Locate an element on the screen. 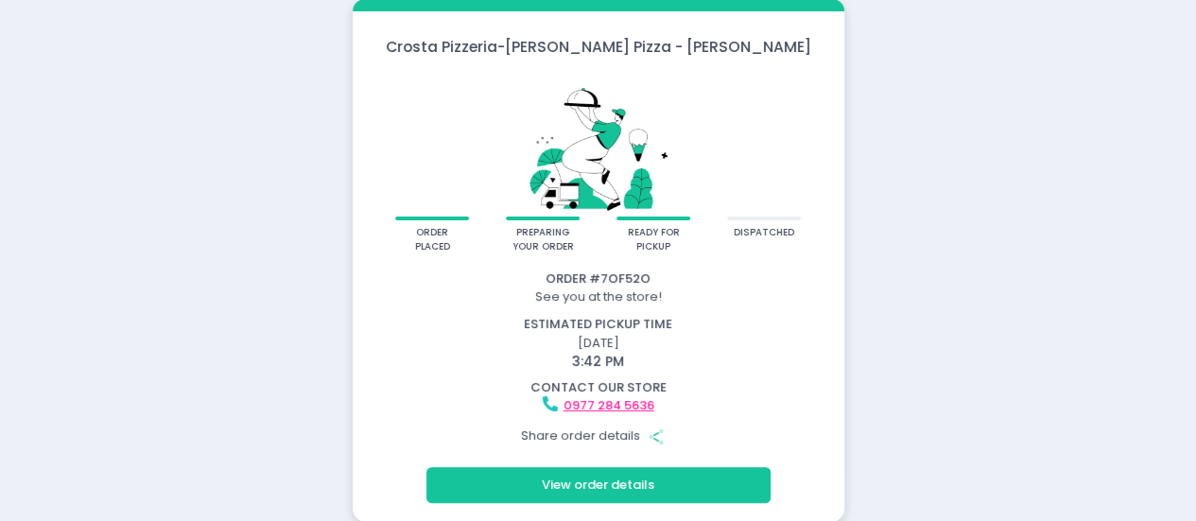  div: Order # 7OF52O is located at coordinates (598, 279).